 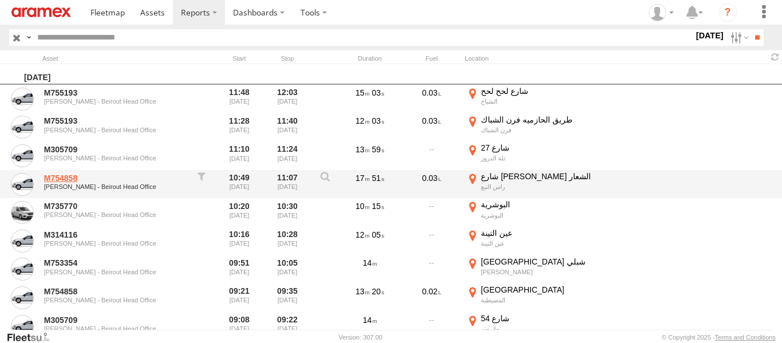 I want to click on div: Filter to this Asset, so click(x=202, y=184).